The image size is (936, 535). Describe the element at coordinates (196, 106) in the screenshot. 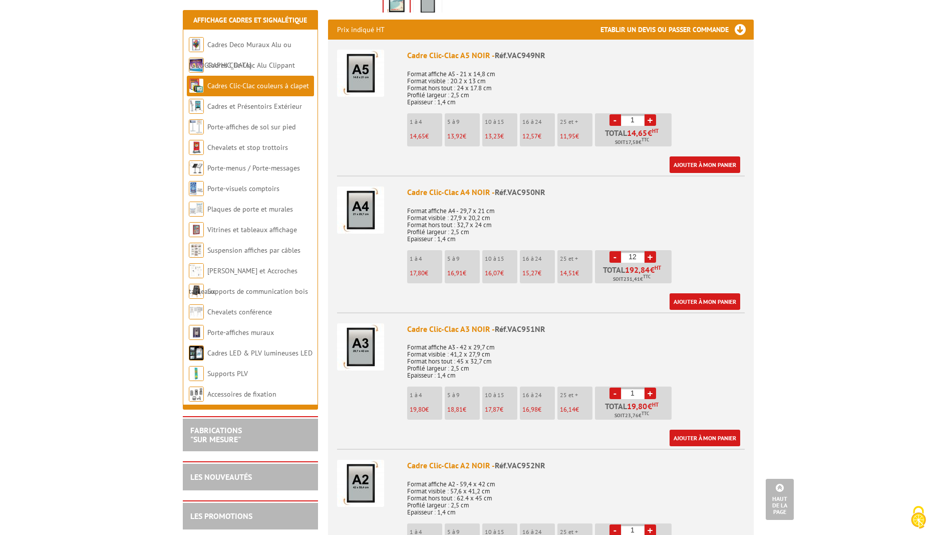

I see `img: Cadres et Présentoirs Extérieur` at that location.